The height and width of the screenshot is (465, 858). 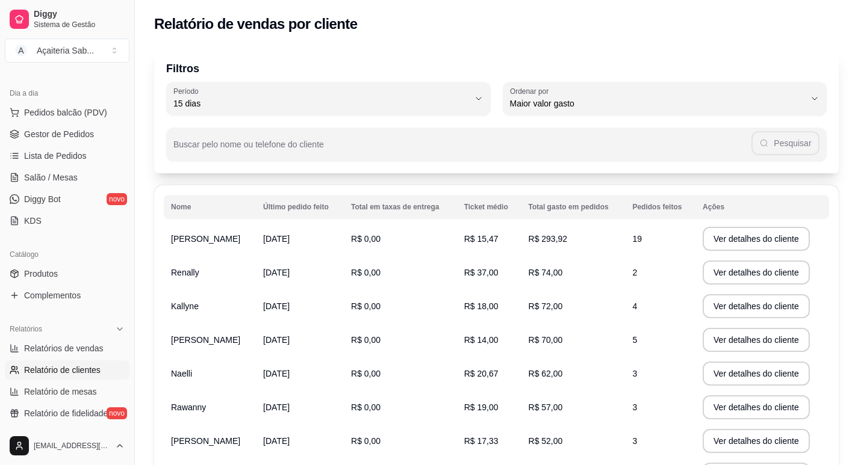 What do you see at coordinates (188, 407) in the screenshot?
I see `span: Rawanny` at bounding box center [188, 407].